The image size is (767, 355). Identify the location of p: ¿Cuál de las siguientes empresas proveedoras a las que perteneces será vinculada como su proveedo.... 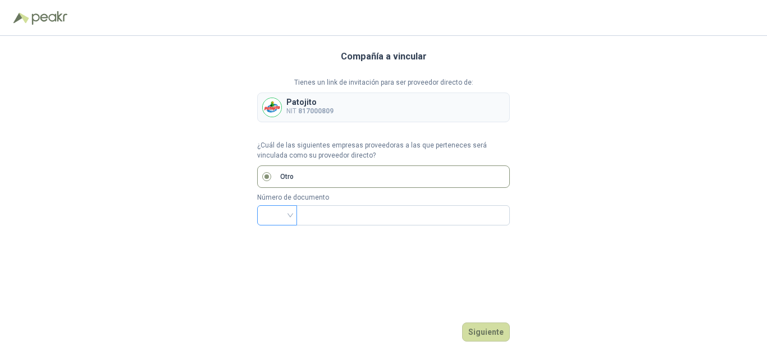
(383, 151).